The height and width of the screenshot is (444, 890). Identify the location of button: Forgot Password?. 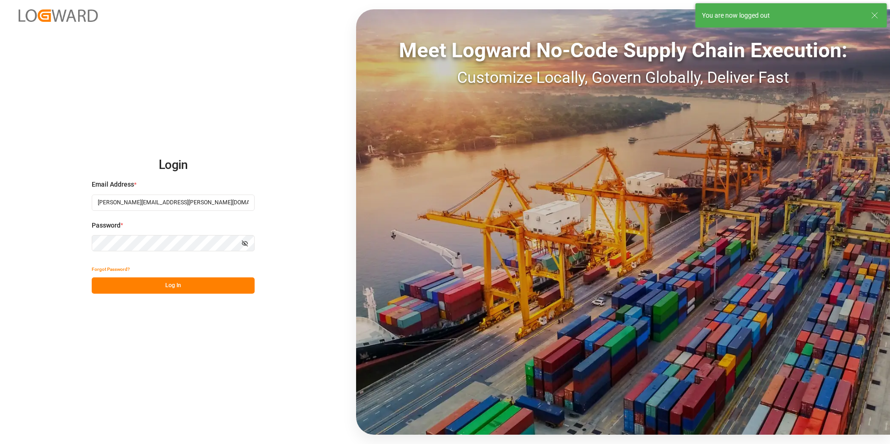
(111, 269).